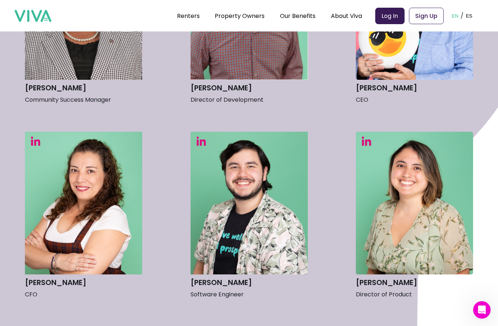 The height and width of the screenshot is (326, 498). Describe the element at coordinates (414, 295) in the screenshot. I see `p: Director of Product` at that location.